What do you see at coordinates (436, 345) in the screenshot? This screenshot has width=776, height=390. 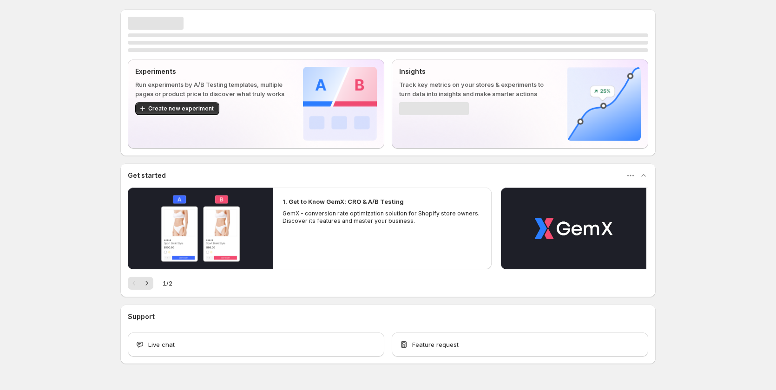 I see `span: Feature request` at bounding box center [436, 345].